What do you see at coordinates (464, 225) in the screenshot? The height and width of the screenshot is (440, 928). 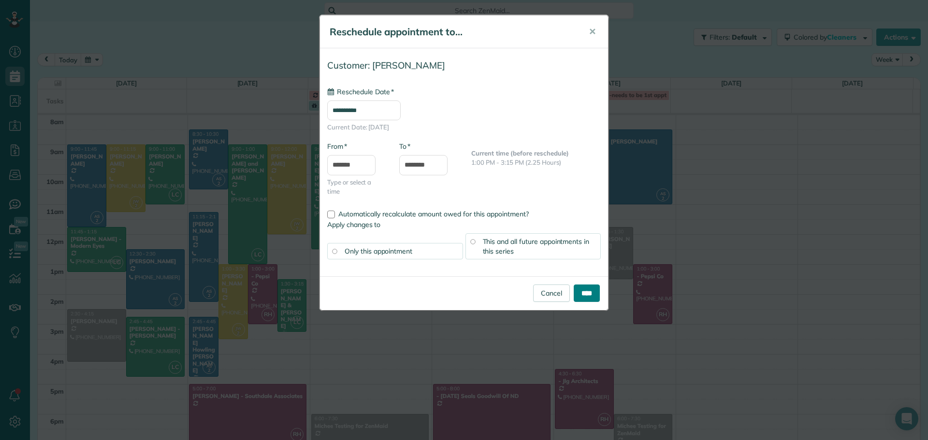 I see `label: Apply changes to` at bounding box center [464, 225].